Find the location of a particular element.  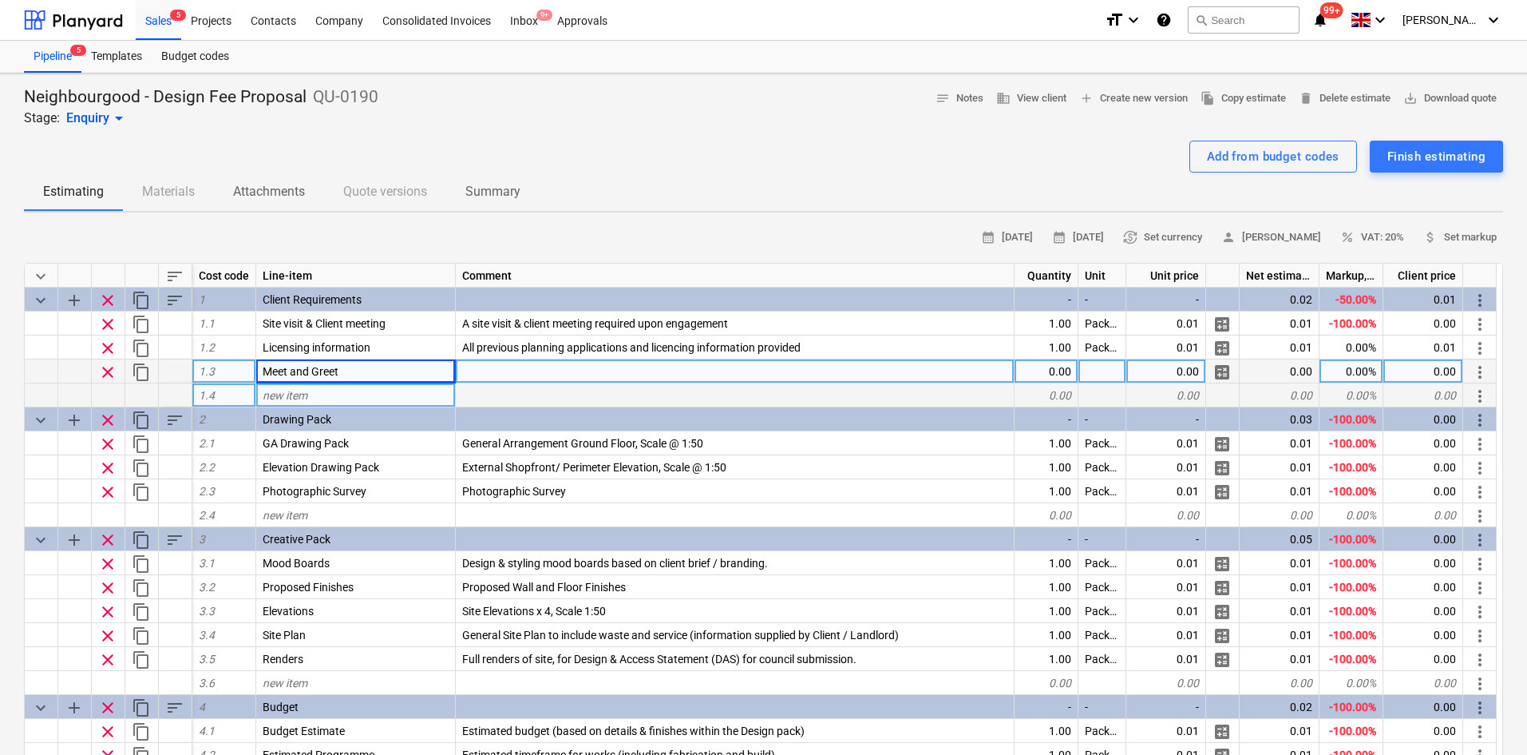

span: 1.3 is located at coordinates (207, 371).